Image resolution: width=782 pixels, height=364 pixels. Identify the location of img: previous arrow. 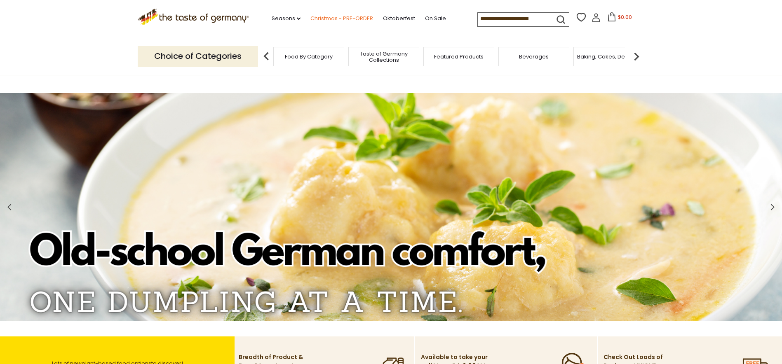
(266, 56).